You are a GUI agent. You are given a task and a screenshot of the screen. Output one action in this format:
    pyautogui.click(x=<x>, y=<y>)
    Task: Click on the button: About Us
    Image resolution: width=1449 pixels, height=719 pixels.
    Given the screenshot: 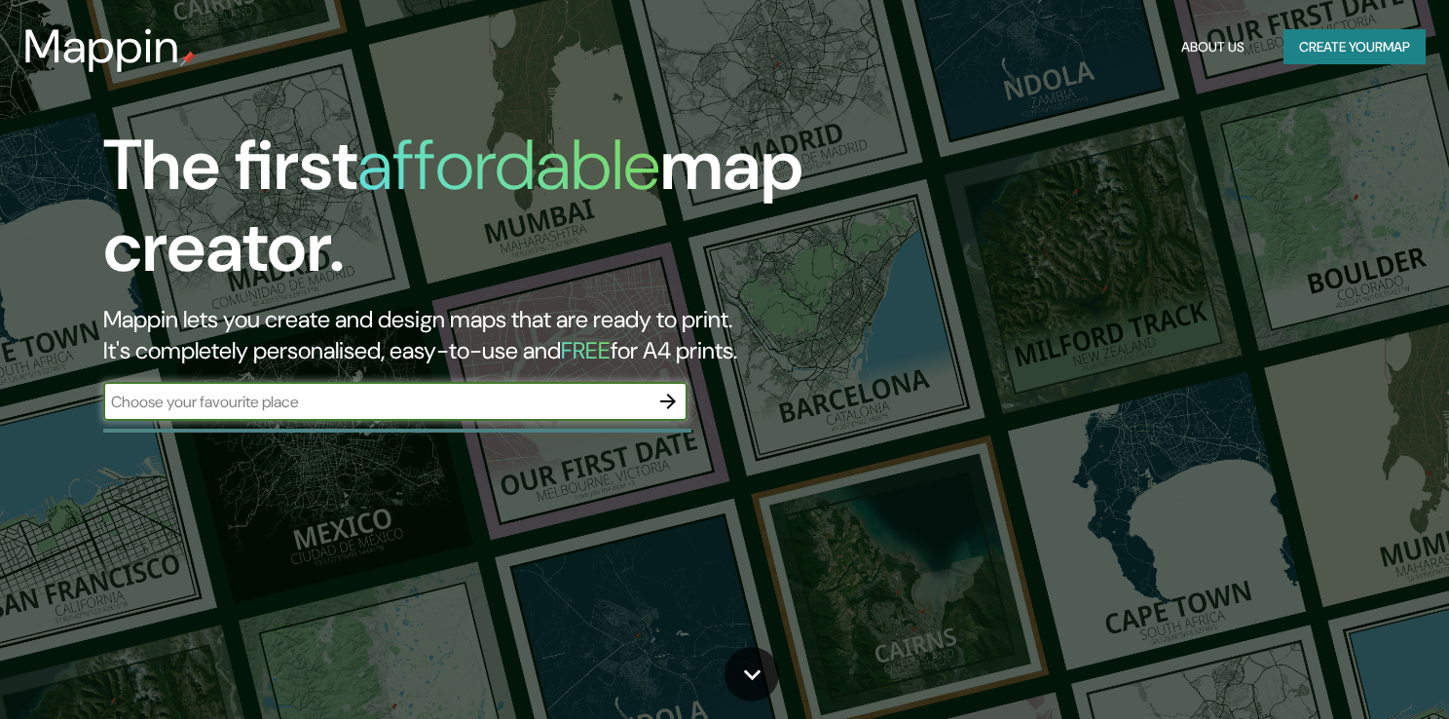 What is the action you would take?
    pyautogui.click(x=1212, y=47)
    